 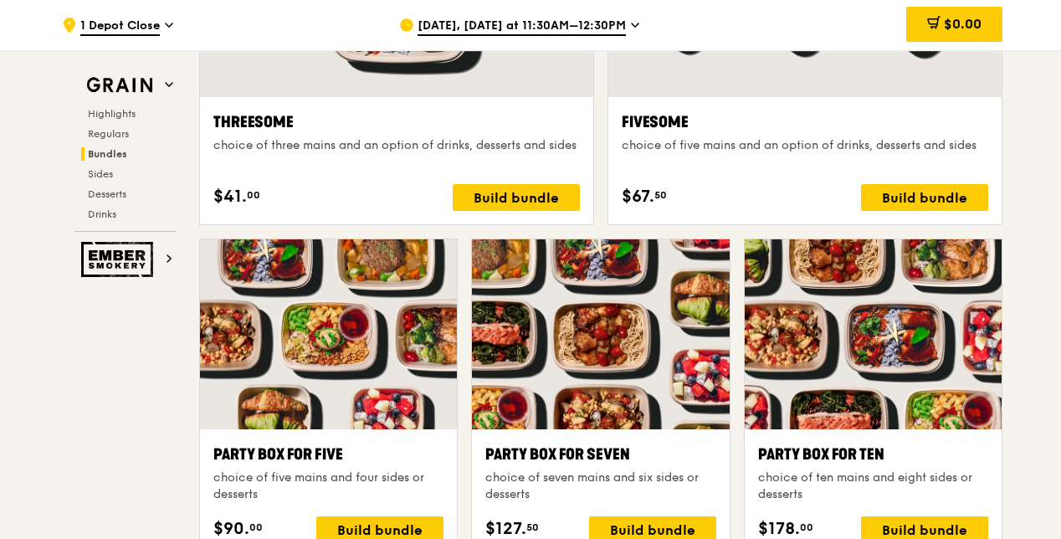 I want to click on div: Party Box for Five, so click(x=328, y=454).